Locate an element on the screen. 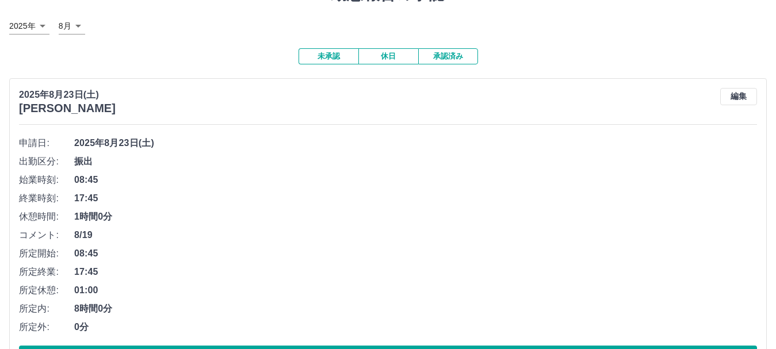 The height and width of the screenshot is (349, 776). span: 所定外: is located at coordinates (47, 327).